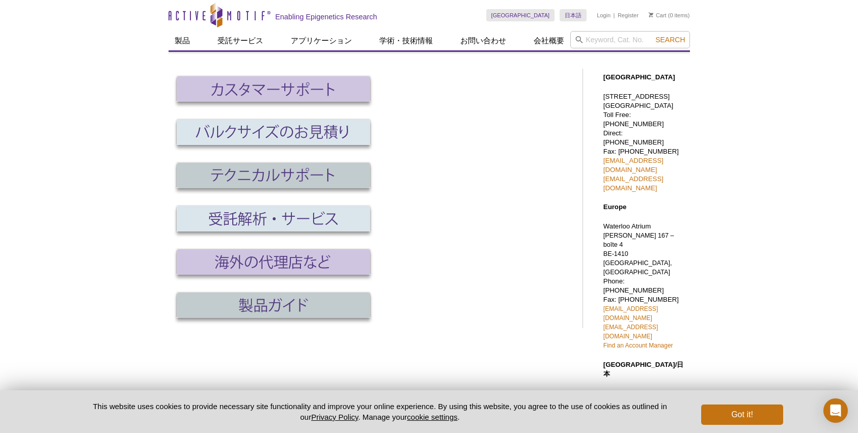 Image resolution: width=858 pixels, height=433 pixels. Describe the element at coordinates (273, 323) in the screenshot. I see `a: 各種製品ガイド` at that location.